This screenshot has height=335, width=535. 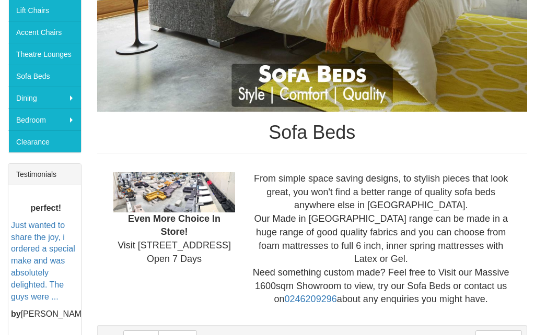 I want to click on div: From simple space saving designs, to stylish pieces that look great, you won't find a better rang..., so click(x=381, y=240).